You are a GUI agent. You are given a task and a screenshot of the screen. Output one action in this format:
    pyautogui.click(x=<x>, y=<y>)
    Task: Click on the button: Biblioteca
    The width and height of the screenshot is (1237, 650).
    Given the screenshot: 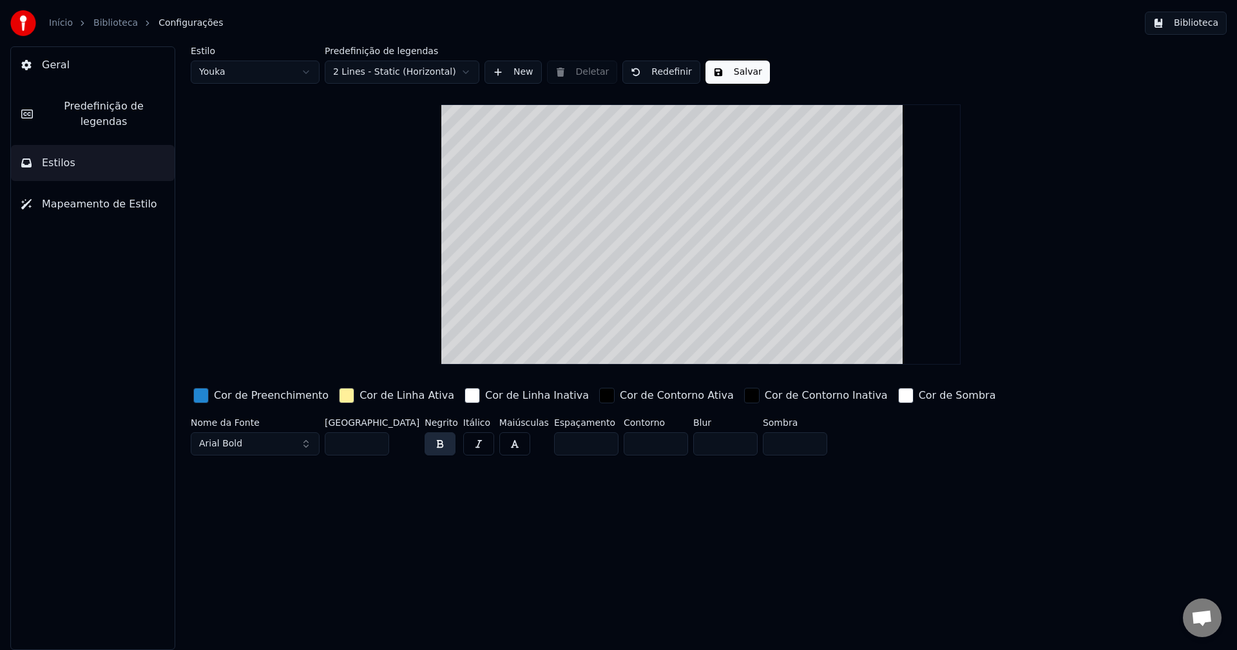 What is the action you would take?
    pyautogui.click(x=1185, y=23)
    